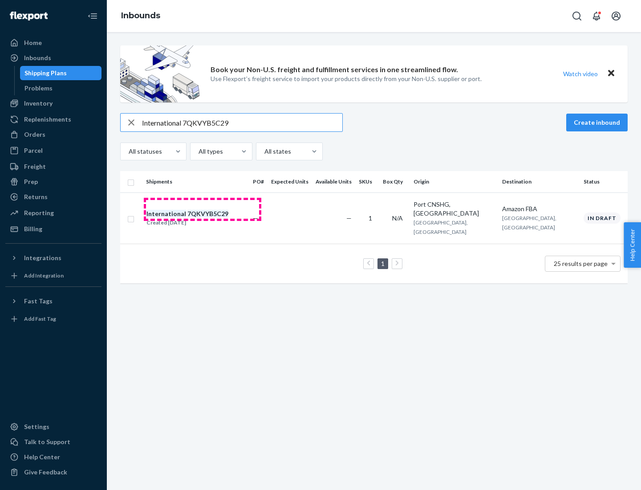 This screenshot has height=490, width=641. I want to click on a: Talk to Support, so click(53, 442).